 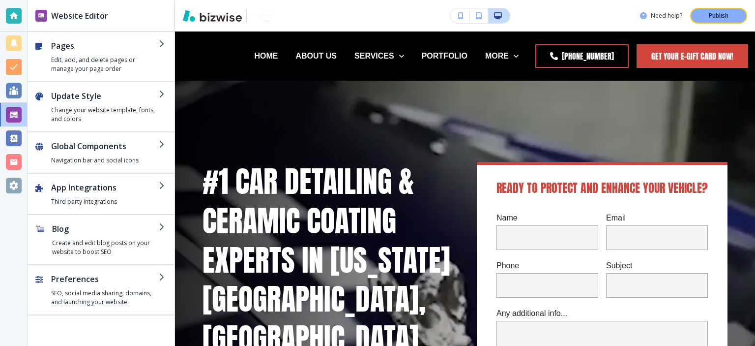 What do you see at coordinates (266, 56) in the screenshot?
I see `p: HOME` at bounding box center [266, 56].